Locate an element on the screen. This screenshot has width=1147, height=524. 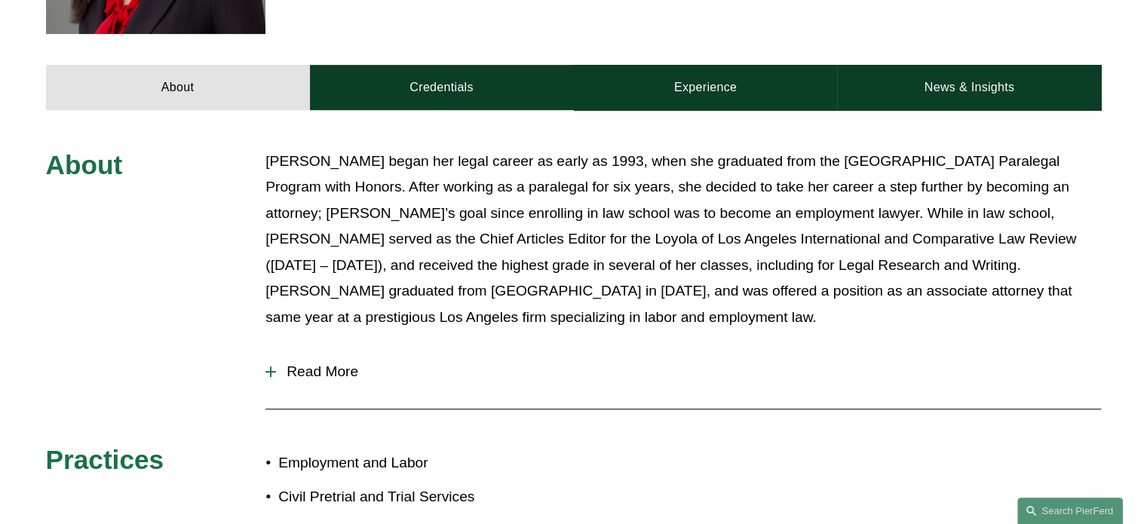
button: Read More is located at coordinates (683, 372).